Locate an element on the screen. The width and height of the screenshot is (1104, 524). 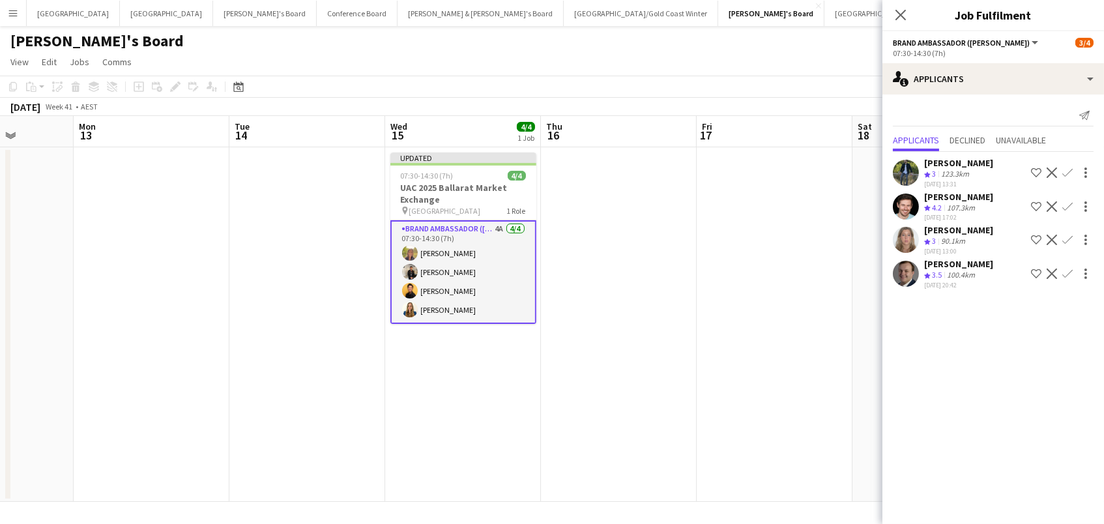
button: Conference Board is located at coordinates (357, 13).